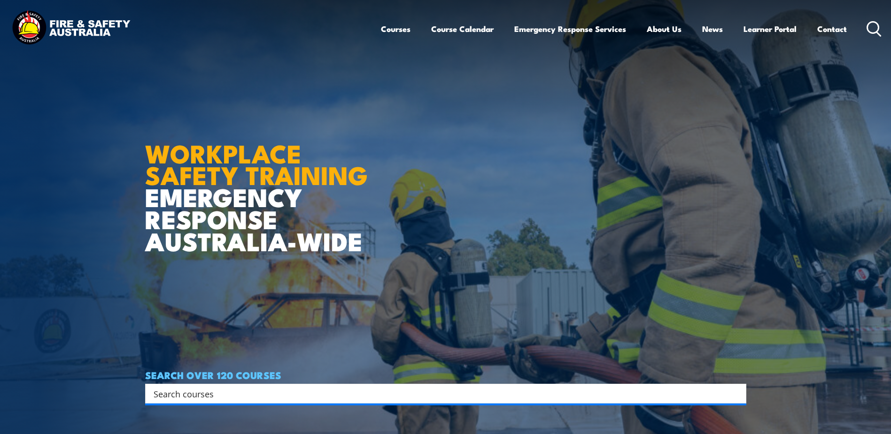 This screenshot has height=434, width=891. Describe the element at coordinates (570, 29) in the screenshot. I see `a: Emergency Response Services` at that location.